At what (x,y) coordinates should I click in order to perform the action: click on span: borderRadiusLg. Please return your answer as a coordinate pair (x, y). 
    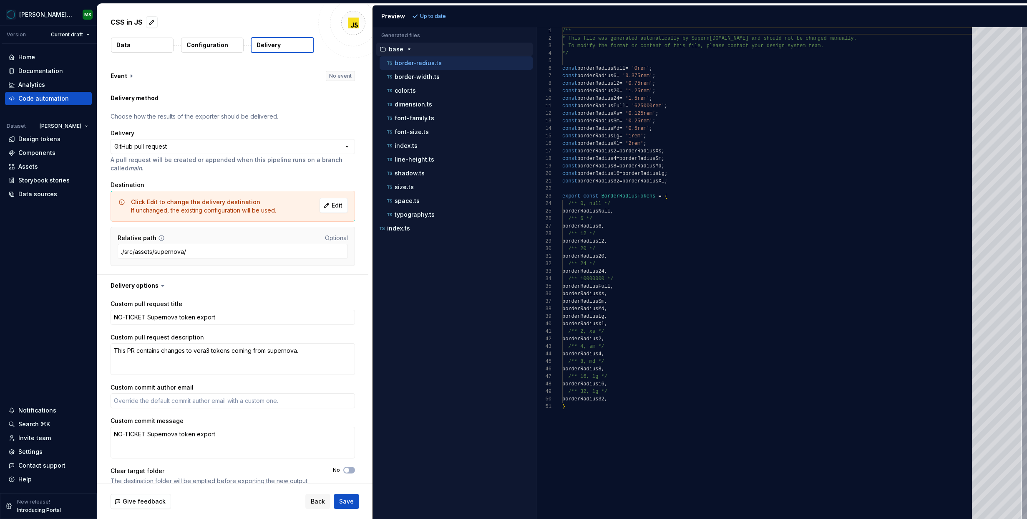
    Looking at the image, I should click on (583, 316).